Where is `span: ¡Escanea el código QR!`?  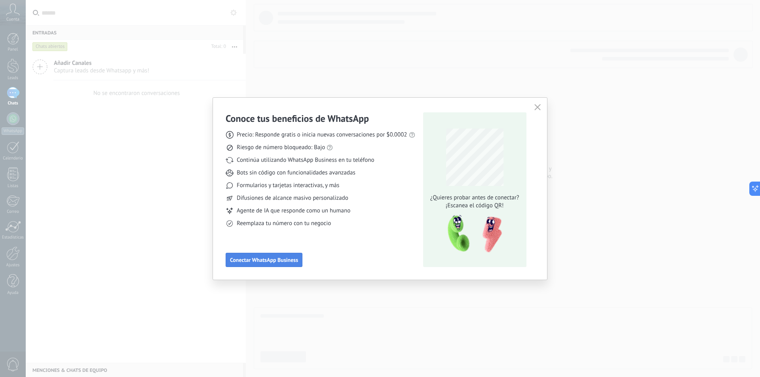 span: ¡Escanea el código QR! is located at coordinates (475, 206).